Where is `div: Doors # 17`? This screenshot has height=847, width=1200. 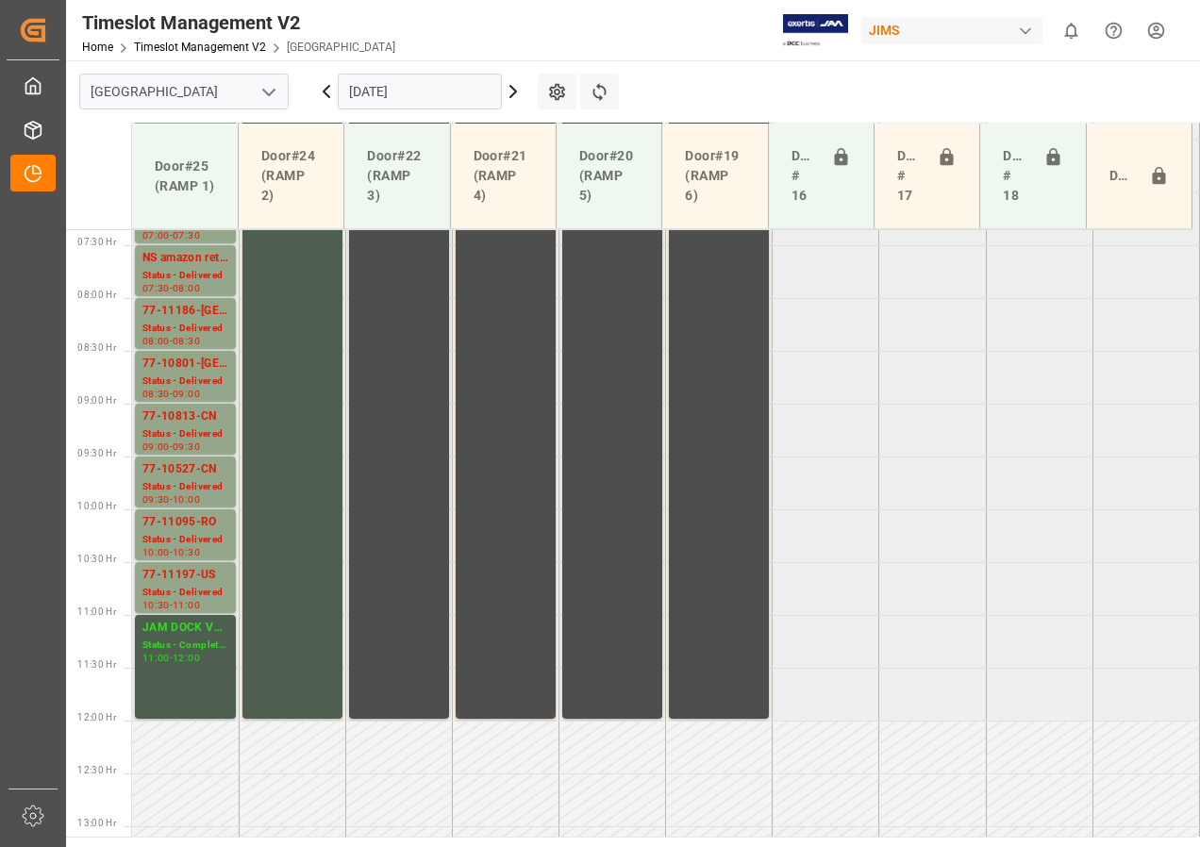
div: Doors # 17 is located at coordinates (909, 175).